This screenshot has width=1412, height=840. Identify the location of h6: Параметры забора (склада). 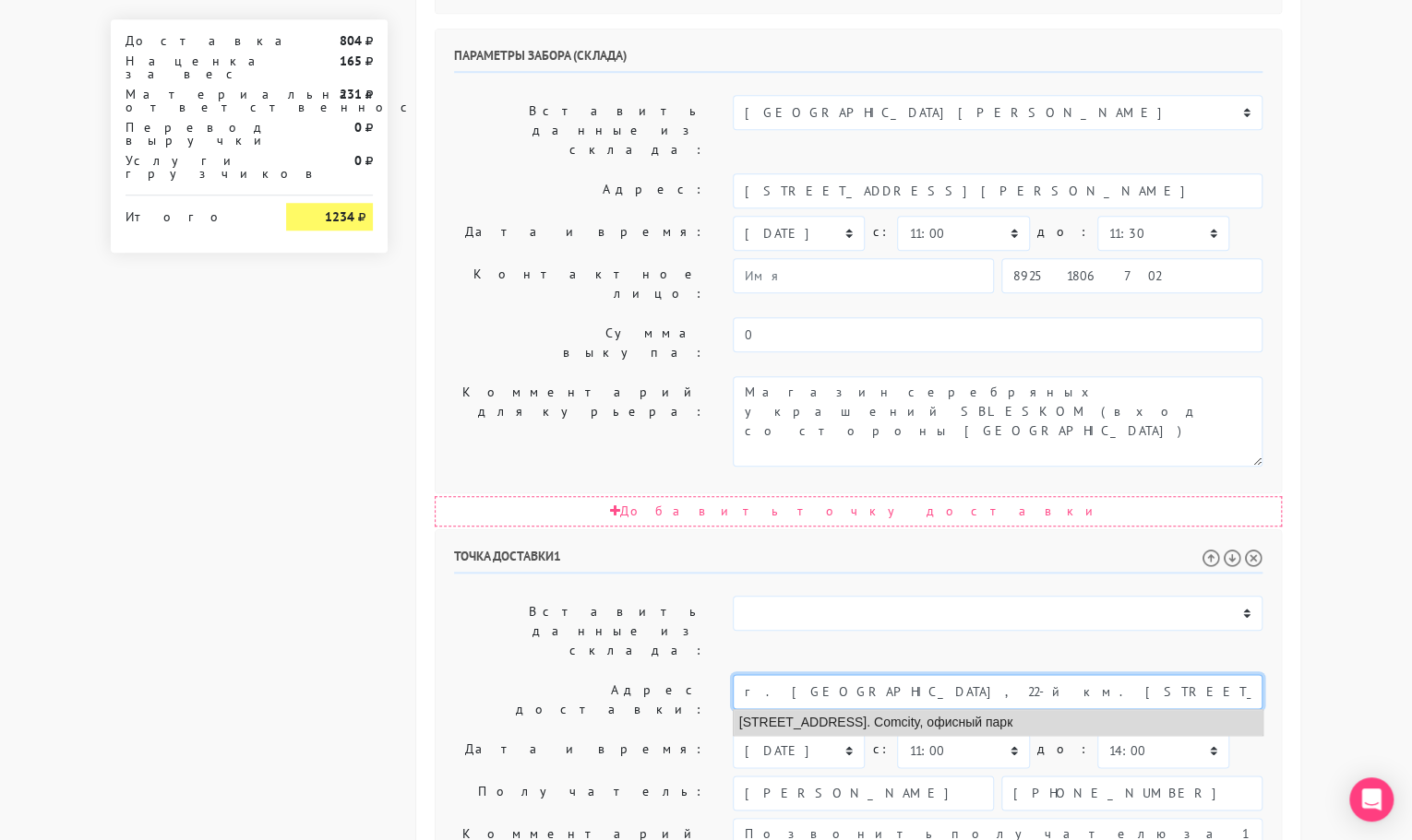
(858, 60).